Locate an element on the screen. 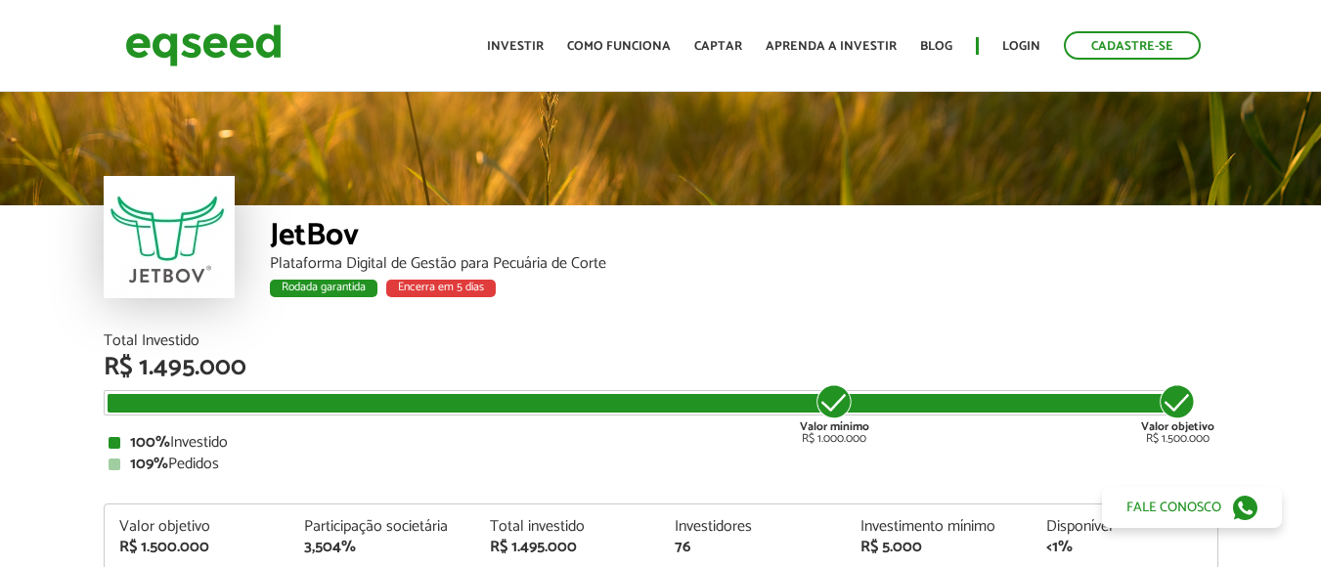  strong: Valor mínimo is located at coordinates (834, 426).